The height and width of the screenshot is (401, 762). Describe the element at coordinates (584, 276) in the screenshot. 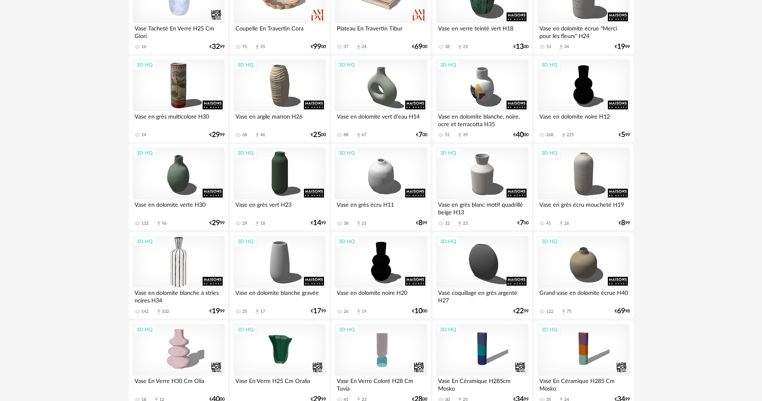

I see `a: 3D HQ Grand vase en dolomite écrue H40 122 Download icon 75 €6998` at that location.